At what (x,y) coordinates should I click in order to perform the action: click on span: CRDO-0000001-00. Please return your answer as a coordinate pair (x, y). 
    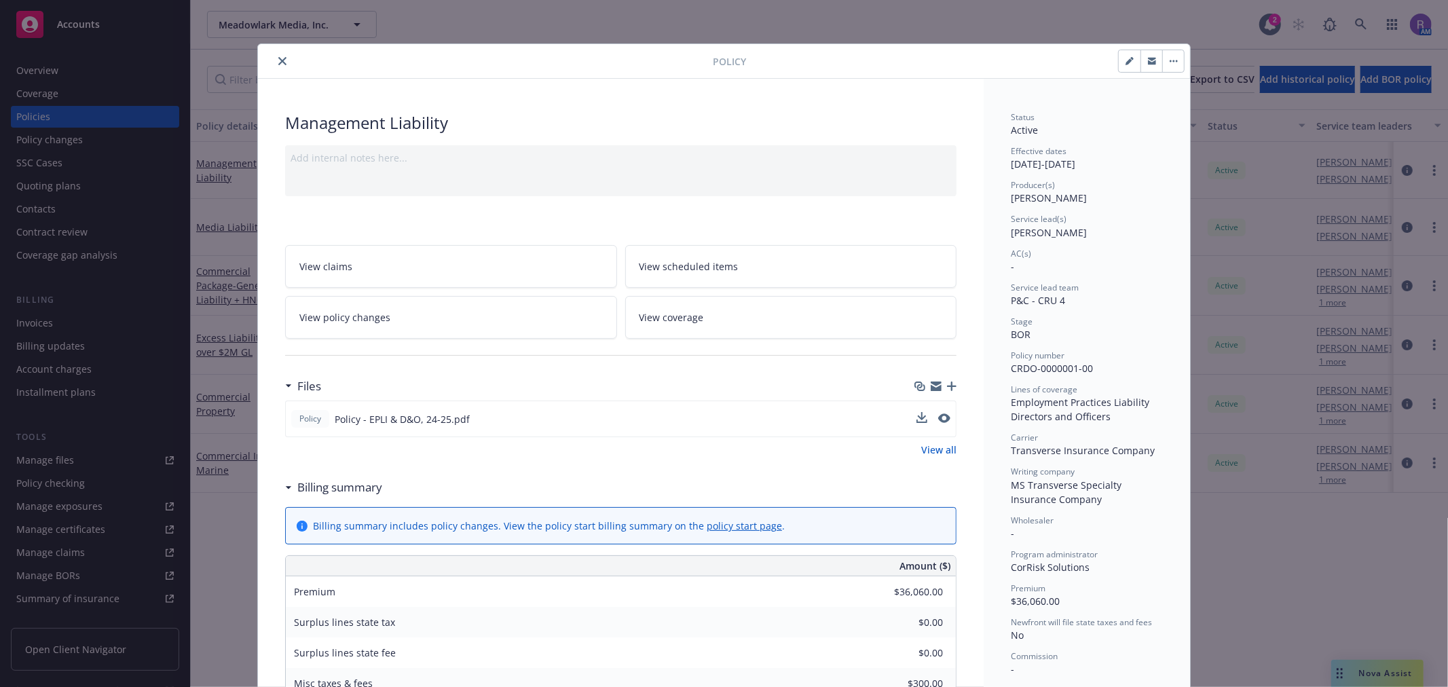
    Looking at the image, I should click on (1052, 368).